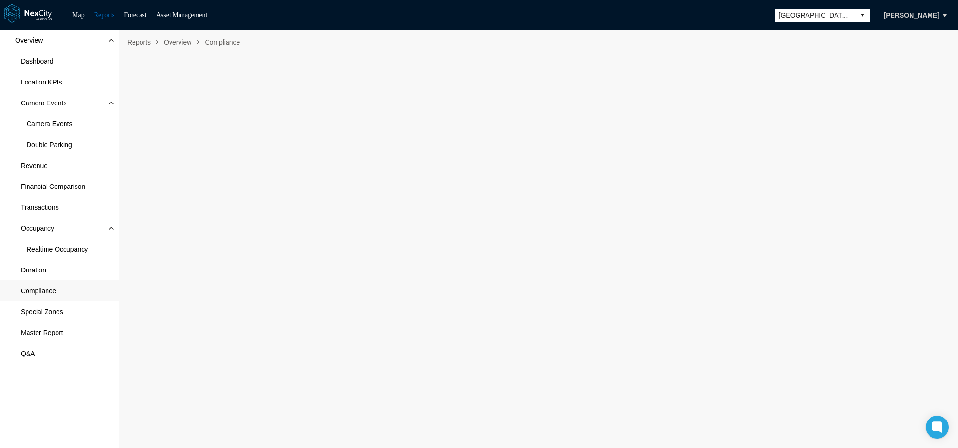 This screenshot has height=448, width=958. Describe the element at coordinates (49, 145) in the screenshot. I see `span: Double Parking` at that location.